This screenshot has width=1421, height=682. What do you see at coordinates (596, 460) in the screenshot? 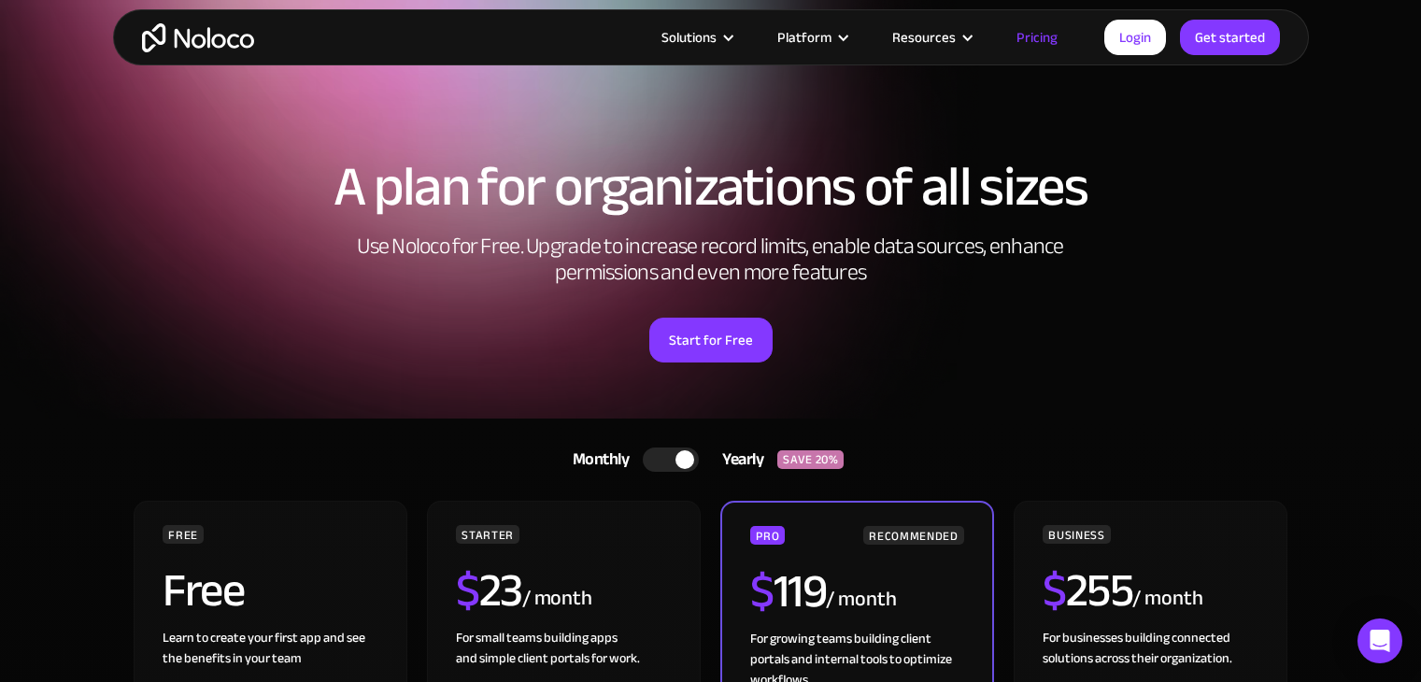
I see `div: Monthly` at bounding box center [596, 460].